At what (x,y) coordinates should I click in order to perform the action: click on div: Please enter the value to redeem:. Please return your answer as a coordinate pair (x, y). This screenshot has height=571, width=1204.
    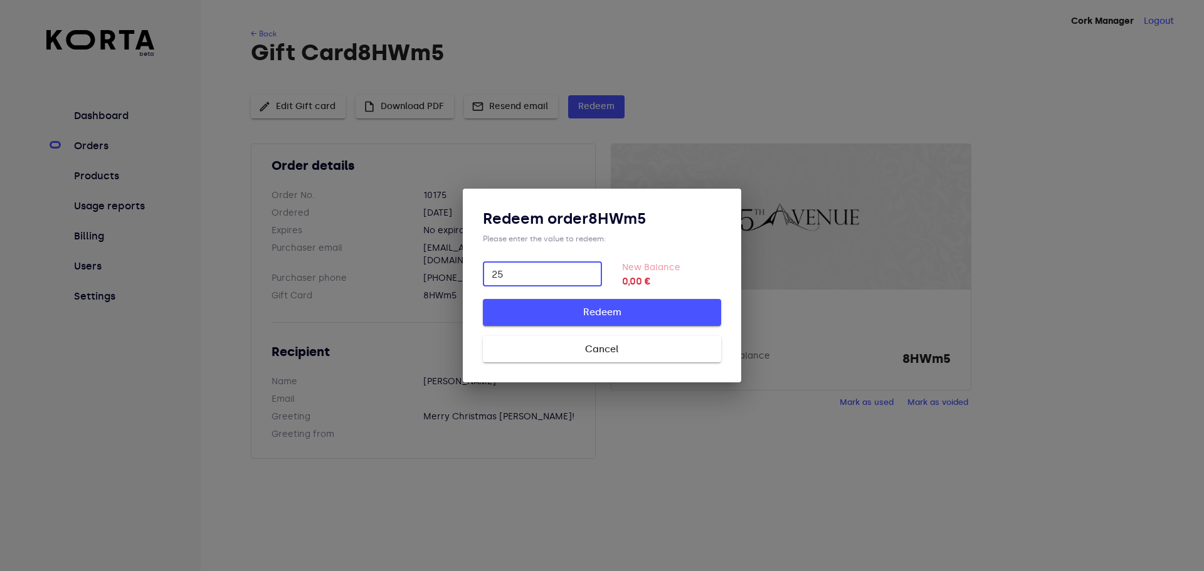
    Looking at the image, I should click on (602, 239).